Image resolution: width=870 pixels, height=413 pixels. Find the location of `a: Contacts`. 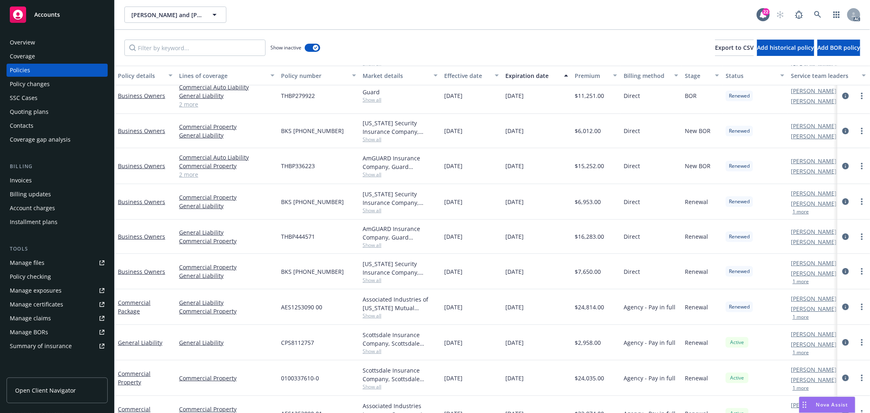

a: Contacts is located at coordinates (57, 126).